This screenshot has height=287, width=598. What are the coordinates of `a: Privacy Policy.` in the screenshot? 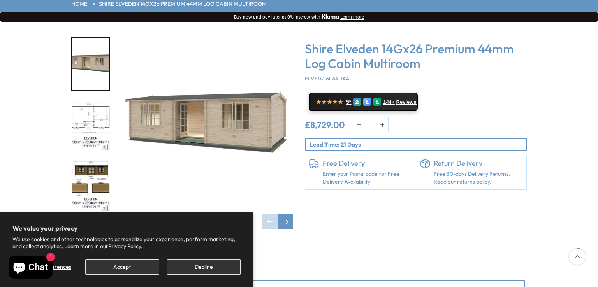 It's located at (125, 246).